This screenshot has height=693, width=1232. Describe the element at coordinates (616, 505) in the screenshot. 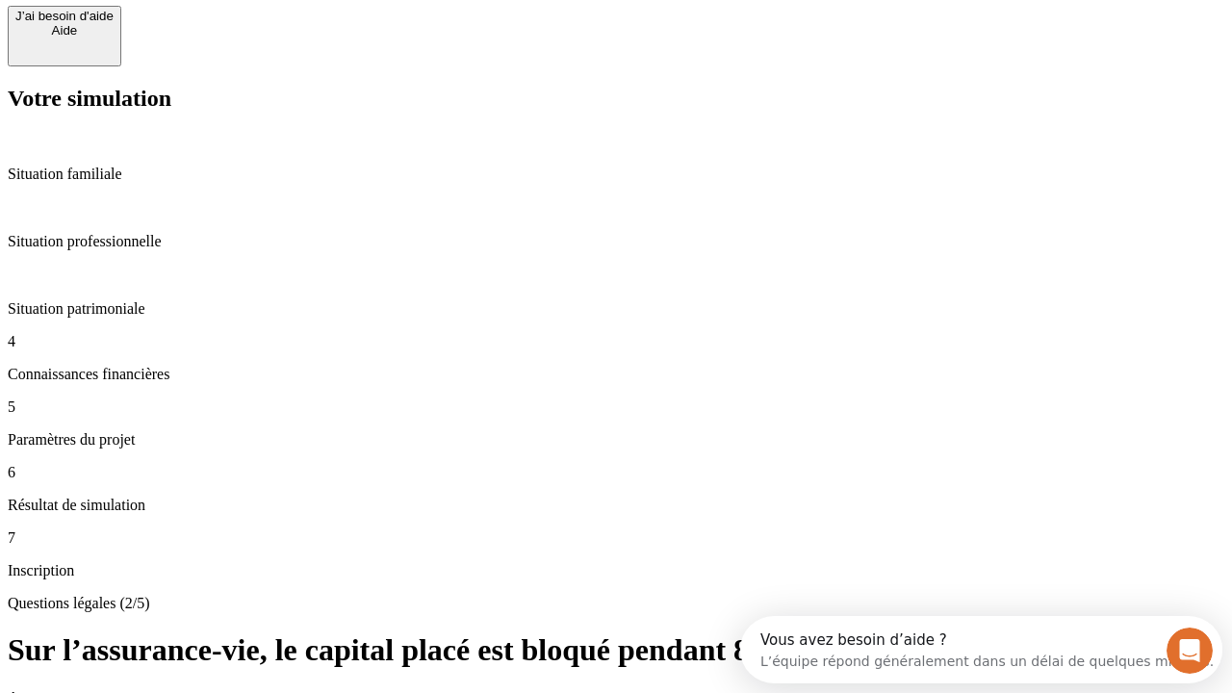

I see `p: Résultat de simulation` at that location.